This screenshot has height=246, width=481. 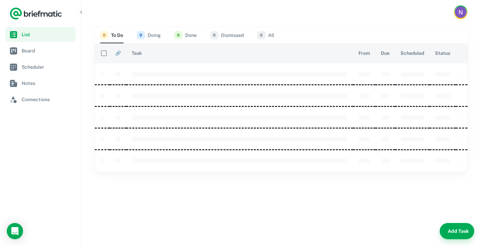 What do you see at coordinates (40, 51) in the screenshot?
I see `a: Board` at bounding box center [40, 51].